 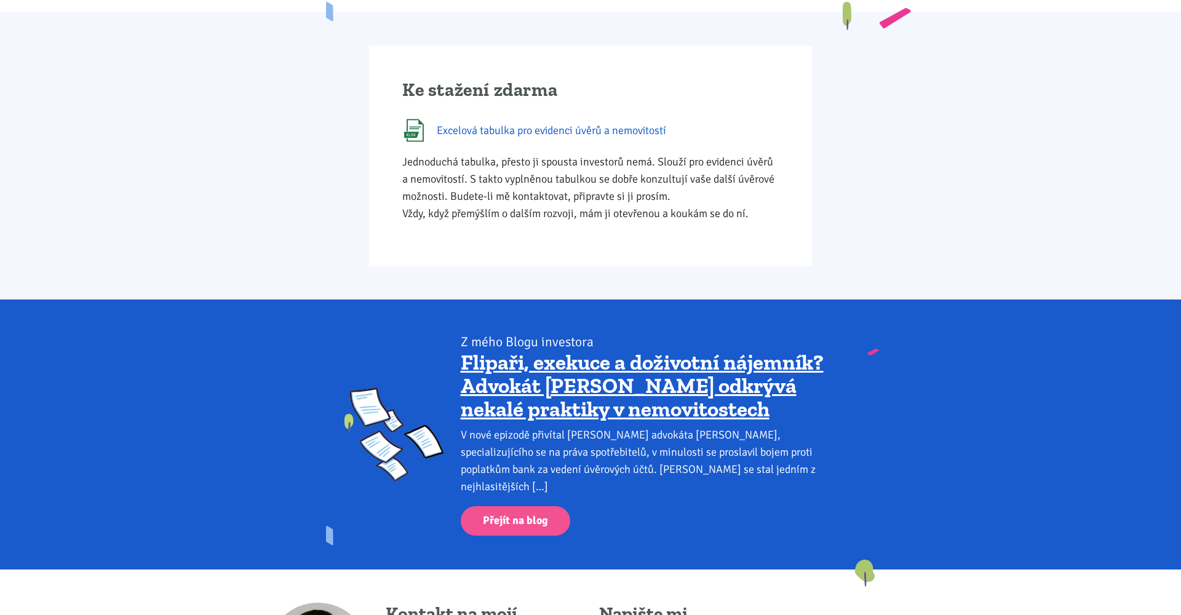 What do you see at coordinates (414, 130) in the screenshot?
I see `img: XLSX (Excel)` at bounding box center [414, 130].